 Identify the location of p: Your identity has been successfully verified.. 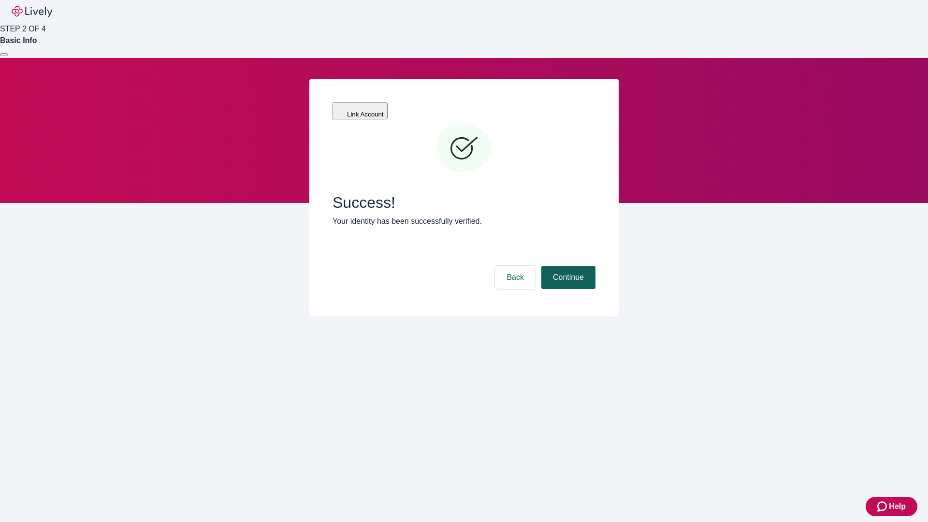
(464, 221).